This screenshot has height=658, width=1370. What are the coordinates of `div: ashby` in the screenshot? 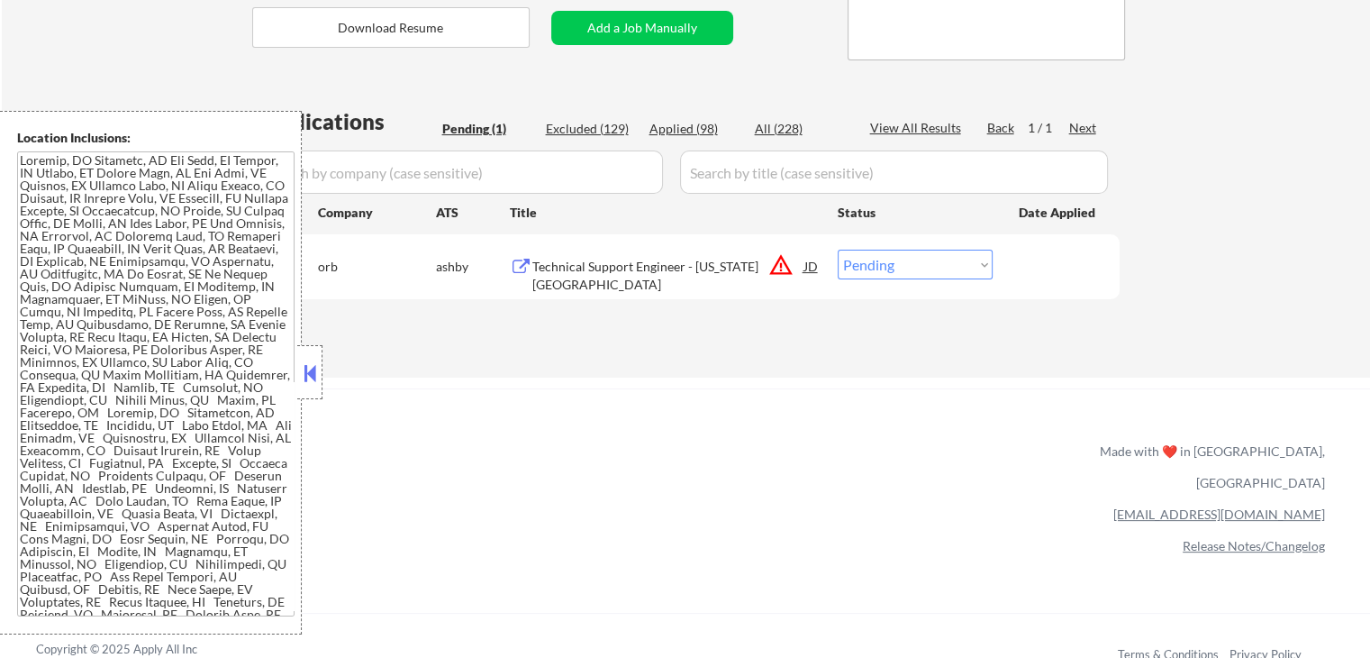 It's located at (473, 267).